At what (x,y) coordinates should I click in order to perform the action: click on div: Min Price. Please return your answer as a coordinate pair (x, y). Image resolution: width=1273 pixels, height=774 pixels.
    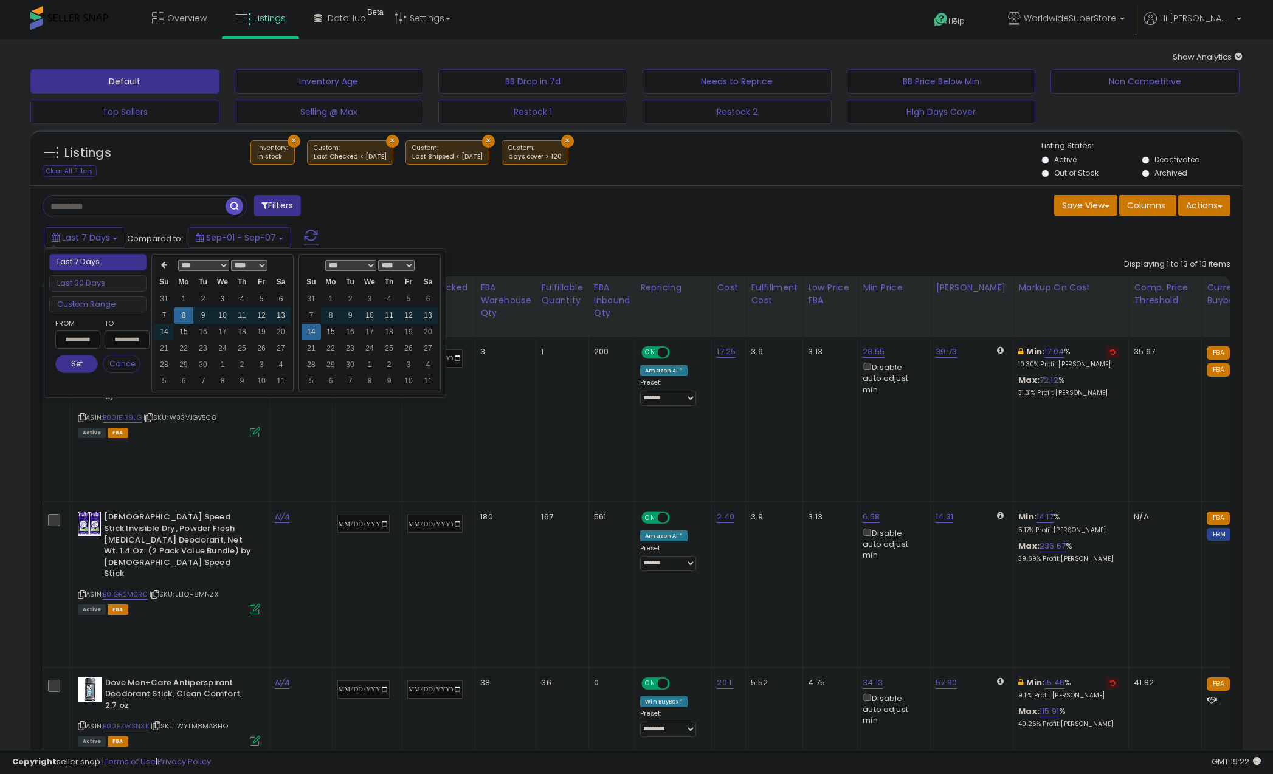
    Looking at the image, I should click on (893, 287).